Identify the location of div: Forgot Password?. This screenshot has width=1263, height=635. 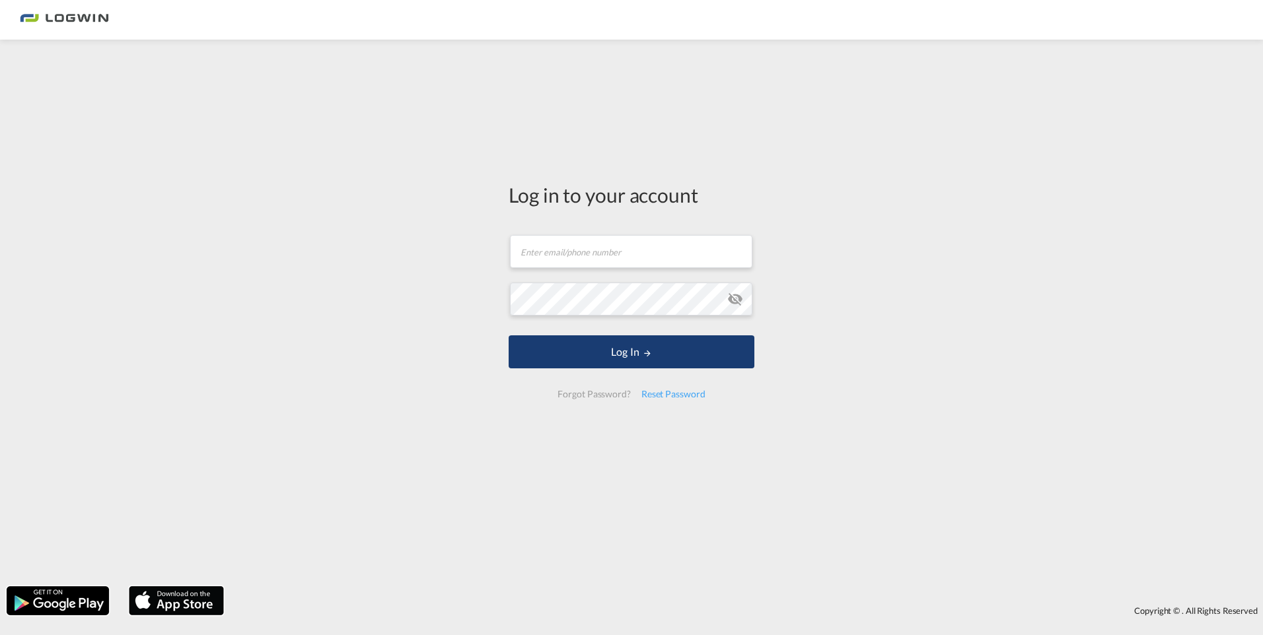
(594, 394).